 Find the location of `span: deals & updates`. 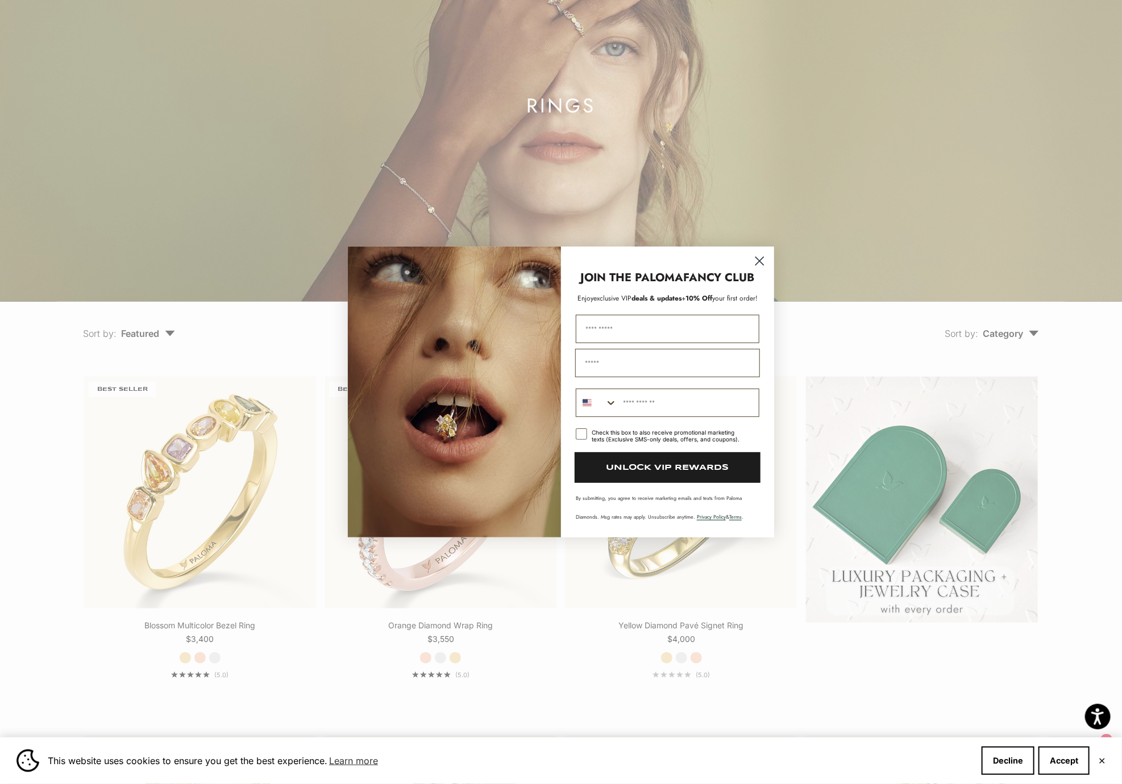

span: deals & updates is located at coordinates (637, 298).